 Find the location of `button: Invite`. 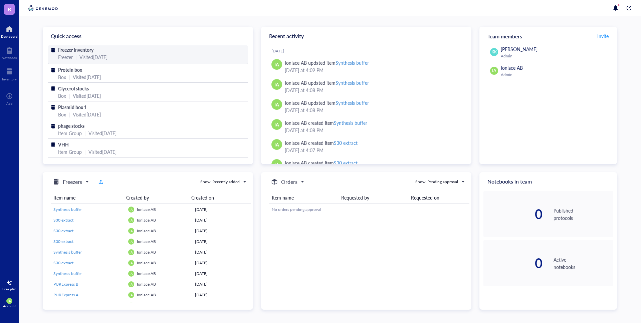

button: Invite is located at coordinates (603, 36).